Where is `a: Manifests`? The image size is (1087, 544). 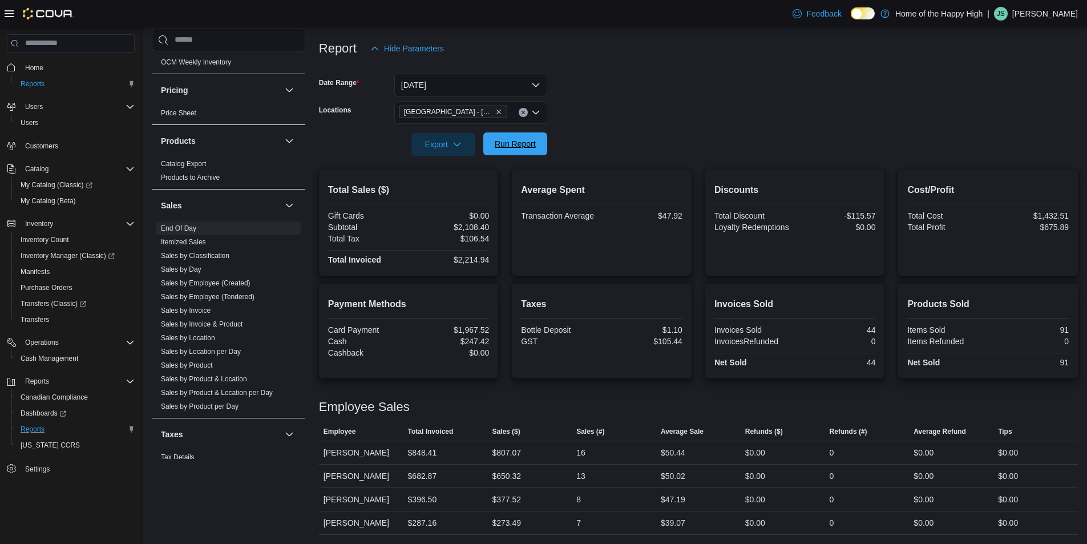 a: Manifests is located at coordinates (35, 272).